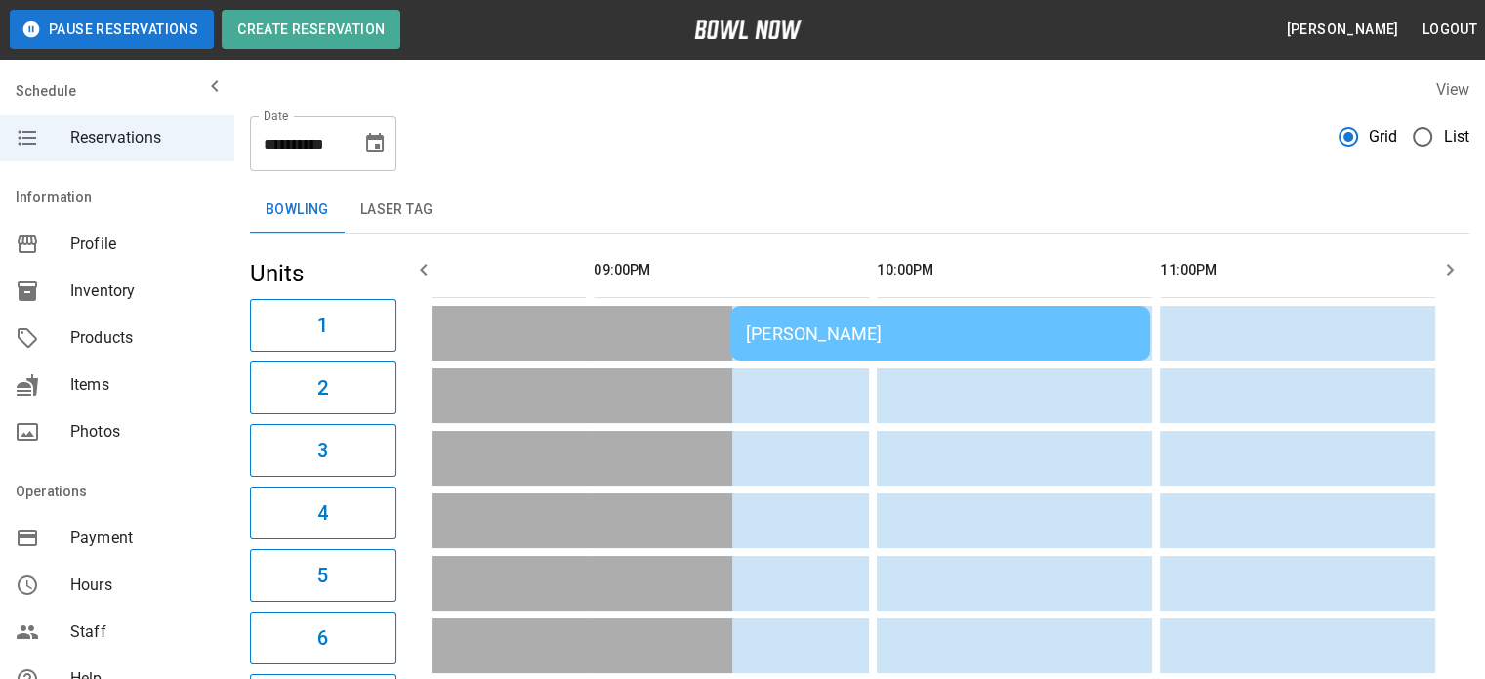 The height and width of the screenshot is (679, 1485). Describe the element at coordinates (448, 270) in the screenshot. I see `th: 08:00PM` at that location.